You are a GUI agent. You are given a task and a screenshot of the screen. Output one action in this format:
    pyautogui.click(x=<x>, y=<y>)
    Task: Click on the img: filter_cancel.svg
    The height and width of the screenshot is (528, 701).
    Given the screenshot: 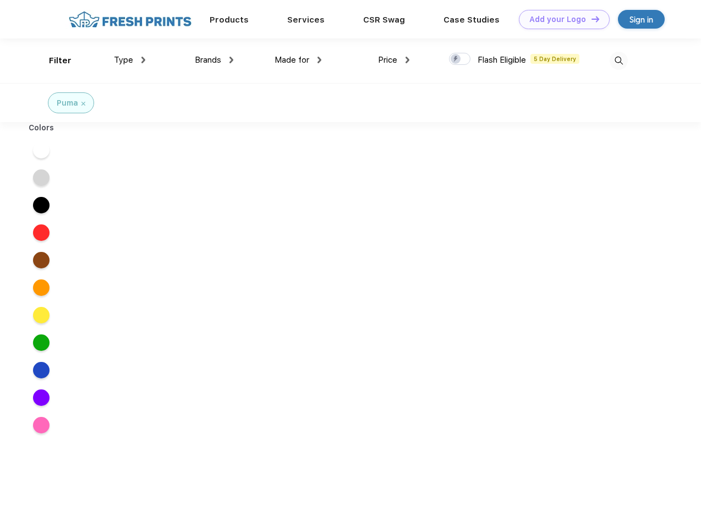 What is the action you would take?
    pyautogui.click(x=83, y=103)
    